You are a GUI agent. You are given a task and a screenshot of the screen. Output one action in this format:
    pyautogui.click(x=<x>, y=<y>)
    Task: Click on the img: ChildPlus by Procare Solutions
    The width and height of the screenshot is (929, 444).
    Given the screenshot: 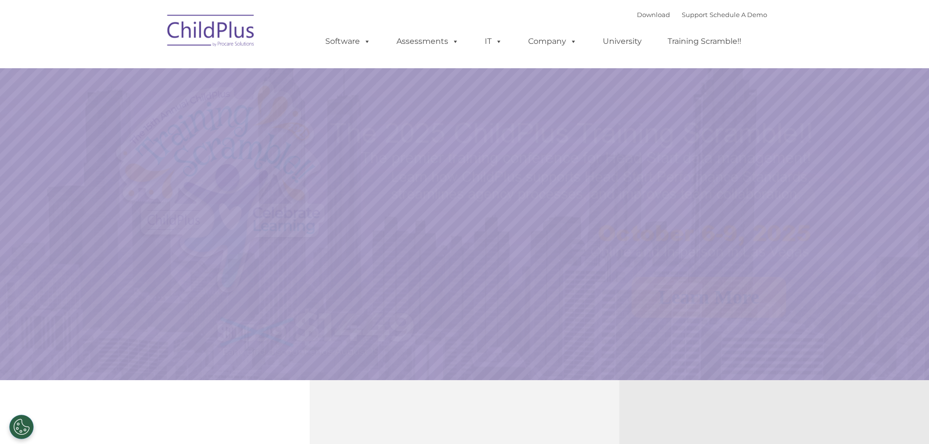 What is the action you would take?
    pyautogui.click(x=211, y=32)
    